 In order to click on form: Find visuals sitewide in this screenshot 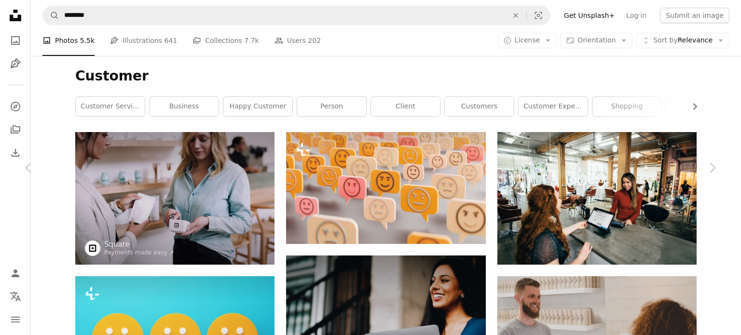, I will do `click(296, 15)`.